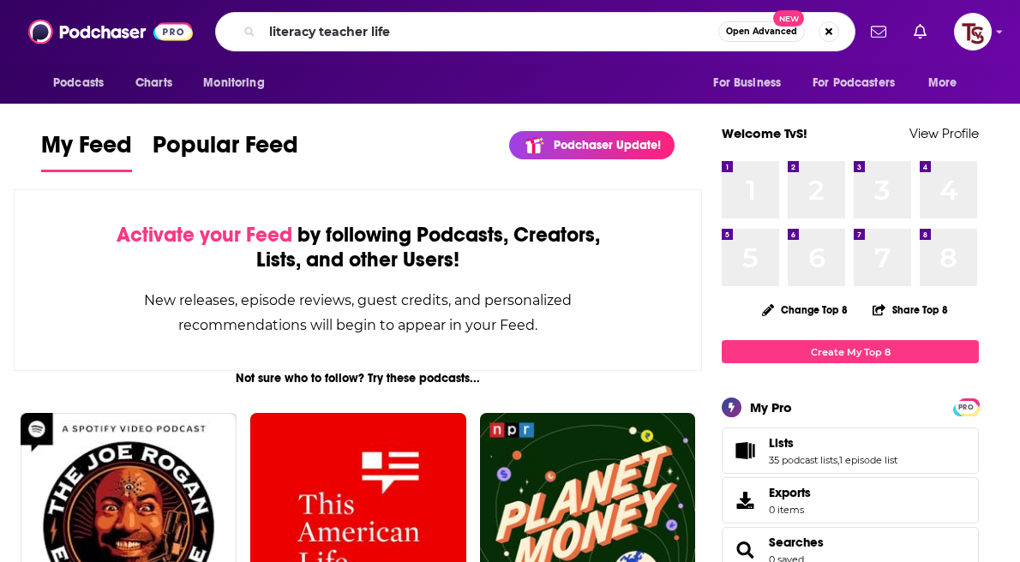 This screenshot has height=562, width=1020. What do you see at coordinates (153, 83) in the screenshot?
I see `span: Charts` at bounding box center [153, 83].